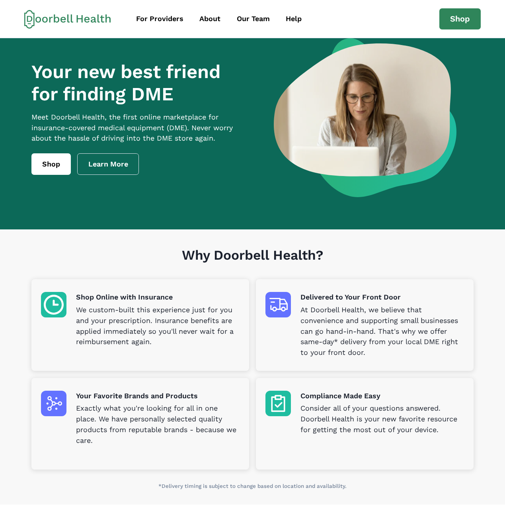 The height and width of the screenshot is (509, 505). Describe the element at coordinates (54, 305) in the screenshot. I see `img: Shop Online with Insurance icon` at that location.